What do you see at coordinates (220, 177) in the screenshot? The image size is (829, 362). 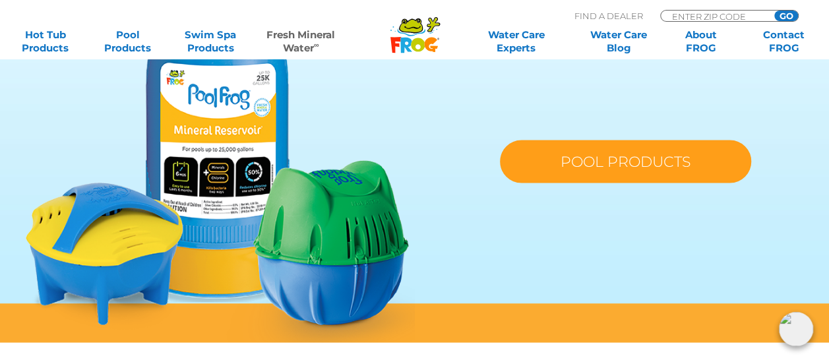 I see `img: fmw-pool-products-v4` at bounding box center [220, 177].